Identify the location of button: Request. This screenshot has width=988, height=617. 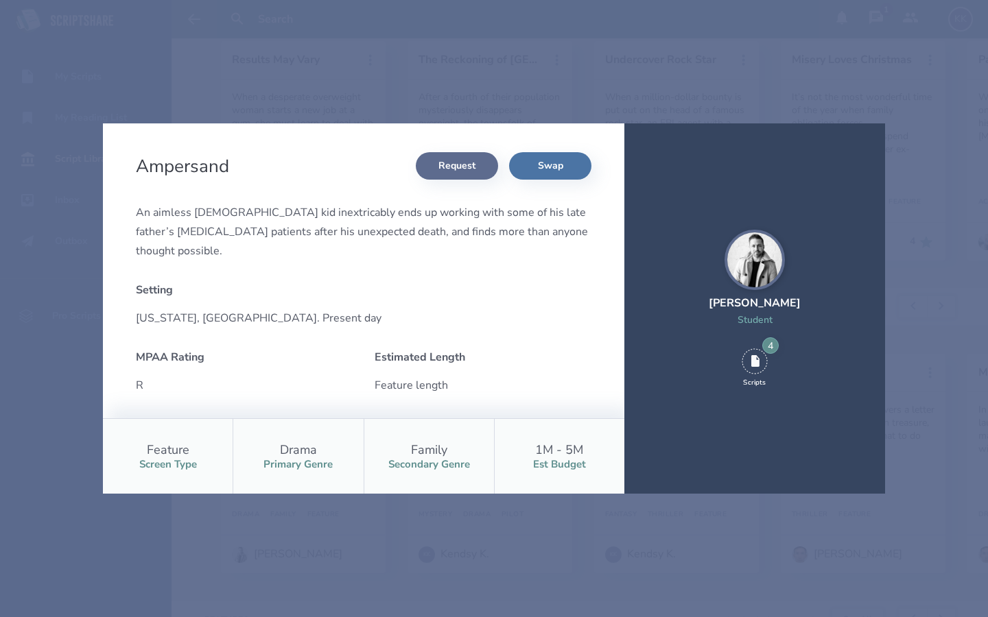
(457, 166).